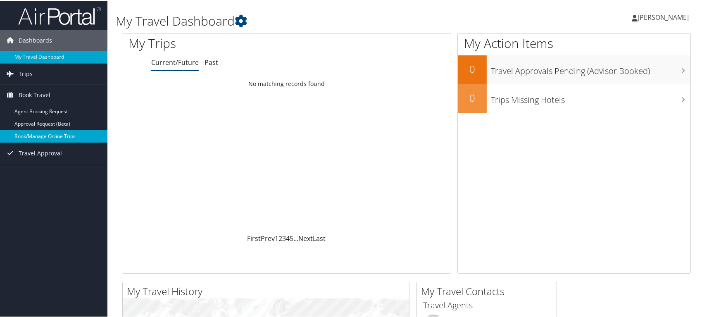  What do you see at coordinates (284, 238) in the screenshot?
I see `a: 3` at bounding box center [284, 238].